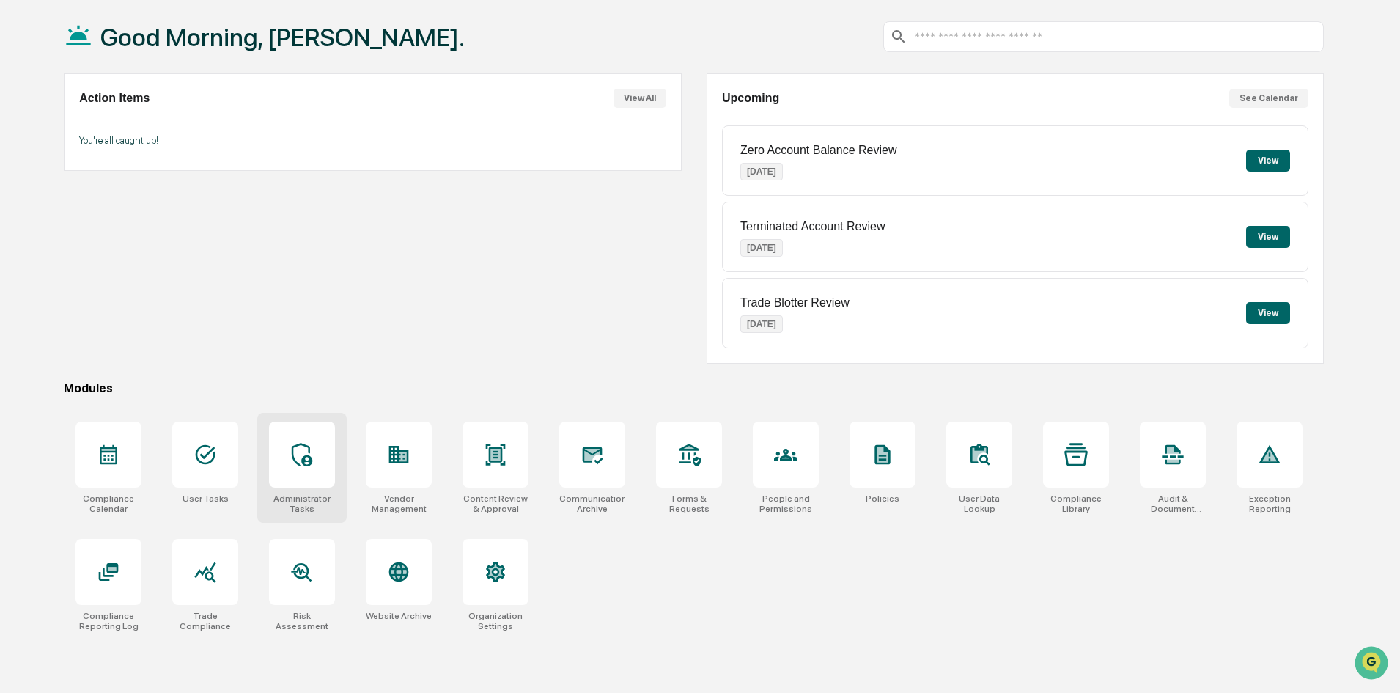 The image size is (1400, 693). Describe the element at coordinates (302, 504) in the screenshot. I see `div: Administrator Tasks` at that location.